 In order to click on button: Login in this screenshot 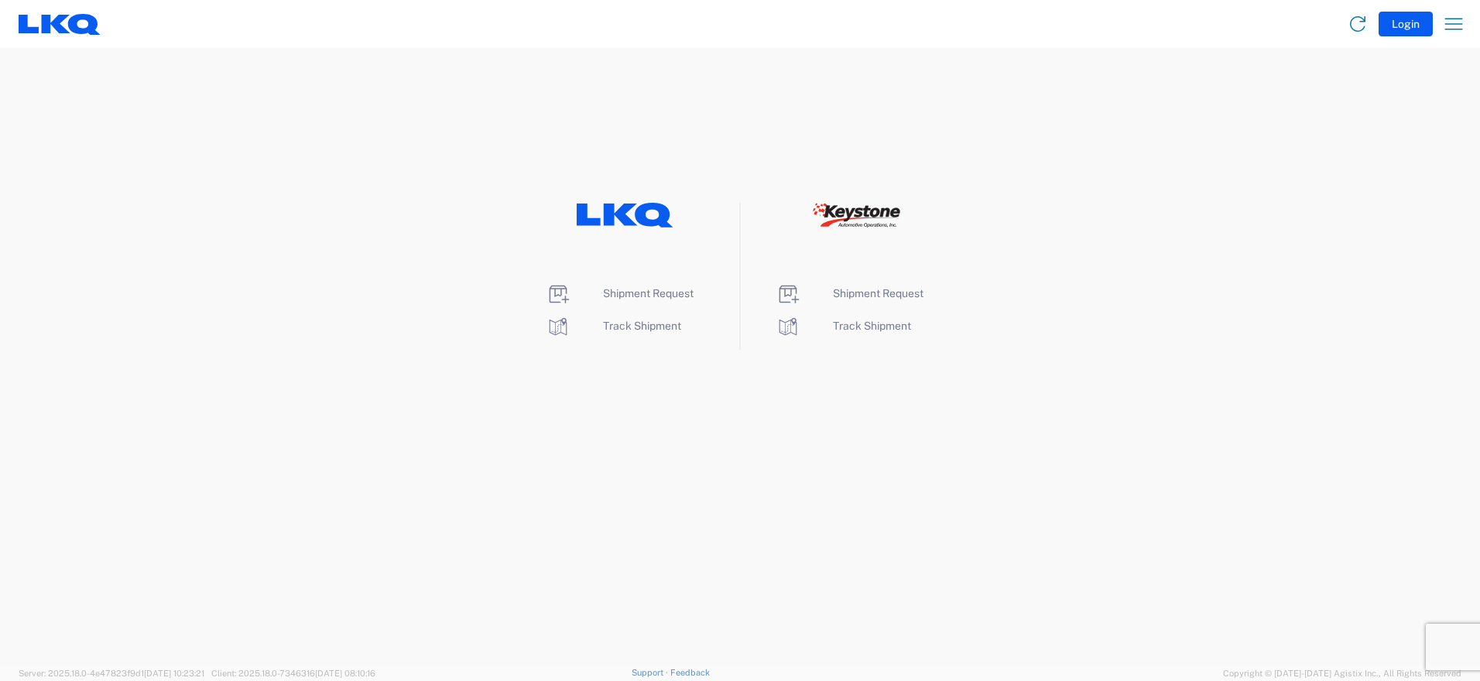, I will do `click(1406, 24)`.